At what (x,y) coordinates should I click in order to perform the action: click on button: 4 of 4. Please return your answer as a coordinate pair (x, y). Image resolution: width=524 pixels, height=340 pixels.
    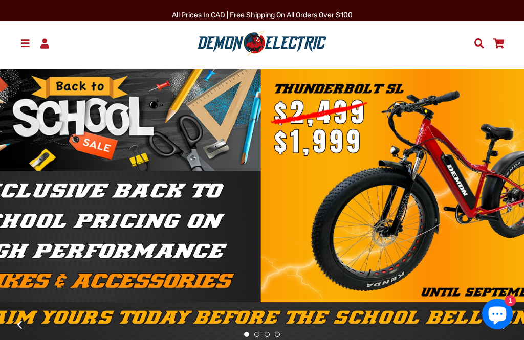
    Looking at the image, I should click on (277, 334).